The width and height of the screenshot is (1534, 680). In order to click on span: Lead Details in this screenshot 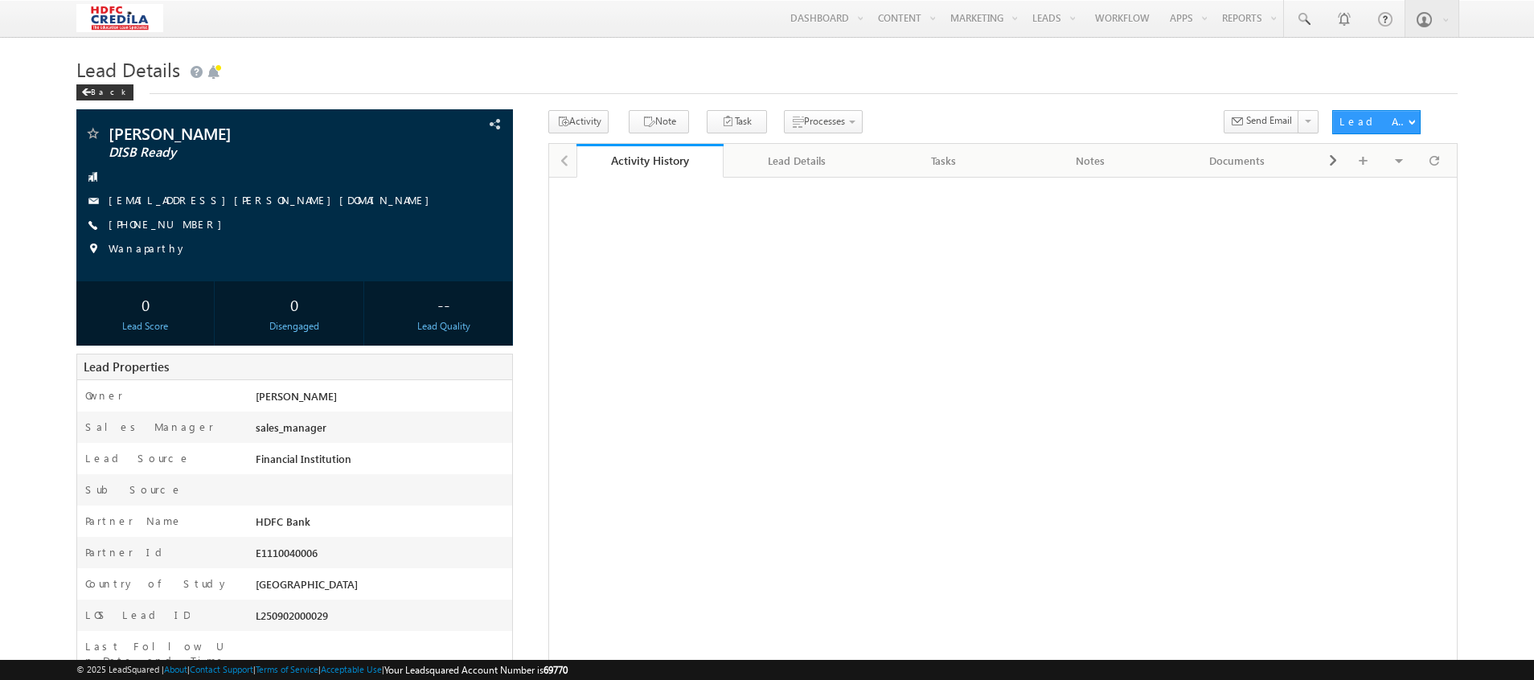, I will do `click(128, 69)`.